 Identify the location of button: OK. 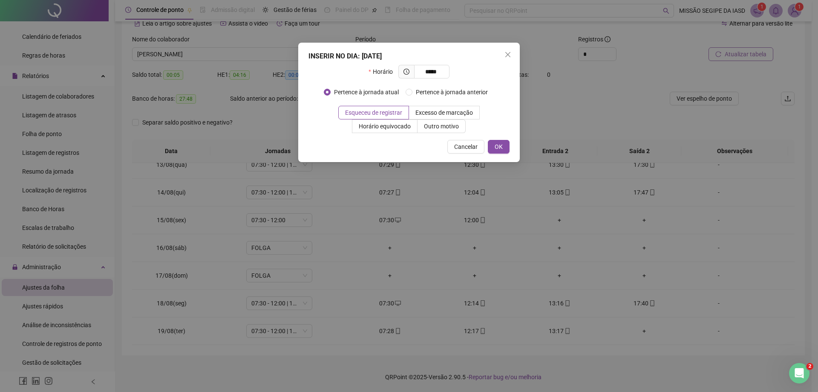
(498, 147).